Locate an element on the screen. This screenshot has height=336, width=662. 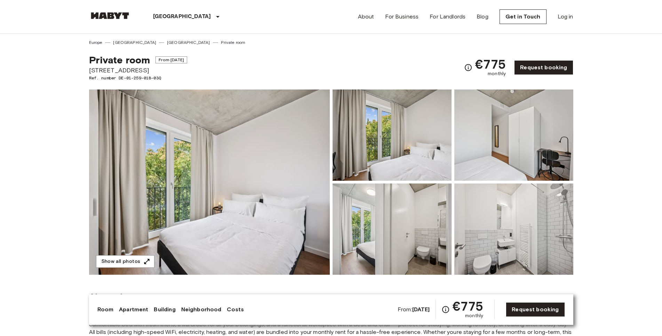
img: Habyt is located at coordinates (110, 16).